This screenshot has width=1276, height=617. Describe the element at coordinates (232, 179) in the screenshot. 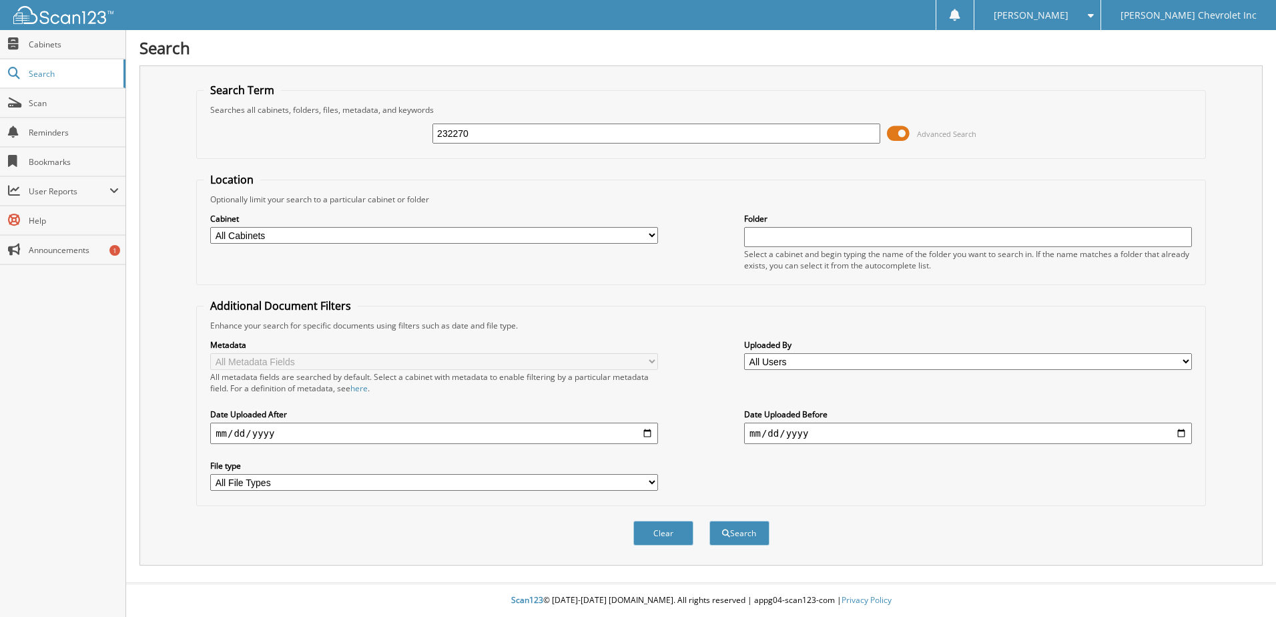

I see `legend: Location` at that location.